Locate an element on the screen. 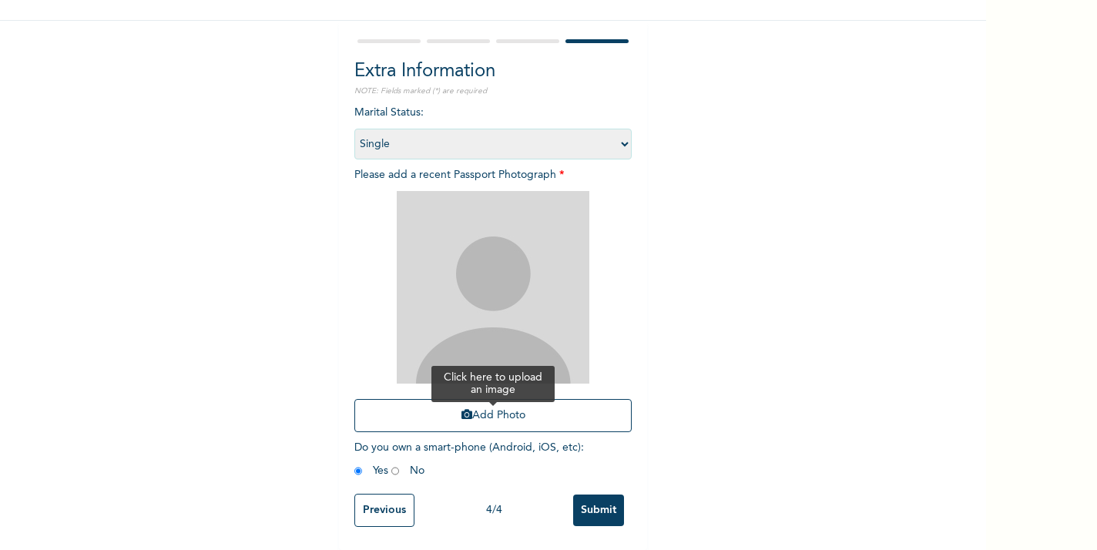  span: Please add a recent Passport Photograph is located at coordinates (493, 304).